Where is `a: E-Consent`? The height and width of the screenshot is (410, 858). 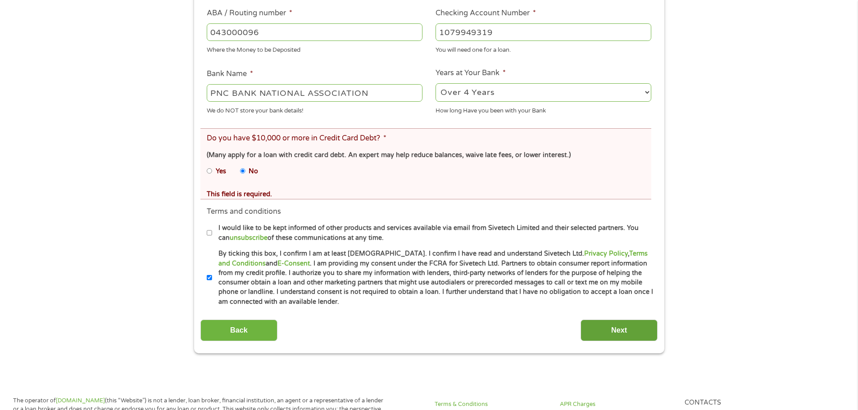 a: E-Consent is located at coordinates (294, 264).